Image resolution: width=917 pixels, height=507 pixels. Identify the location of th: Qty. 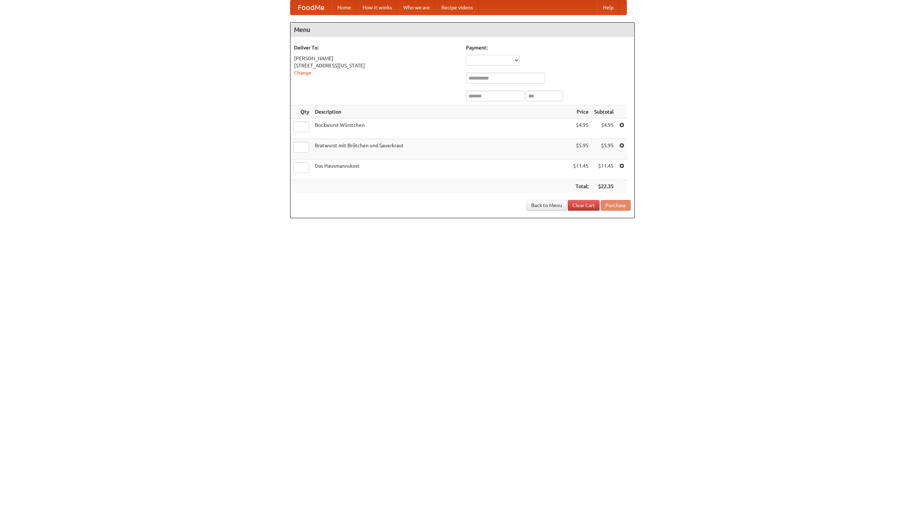
(301, 112).